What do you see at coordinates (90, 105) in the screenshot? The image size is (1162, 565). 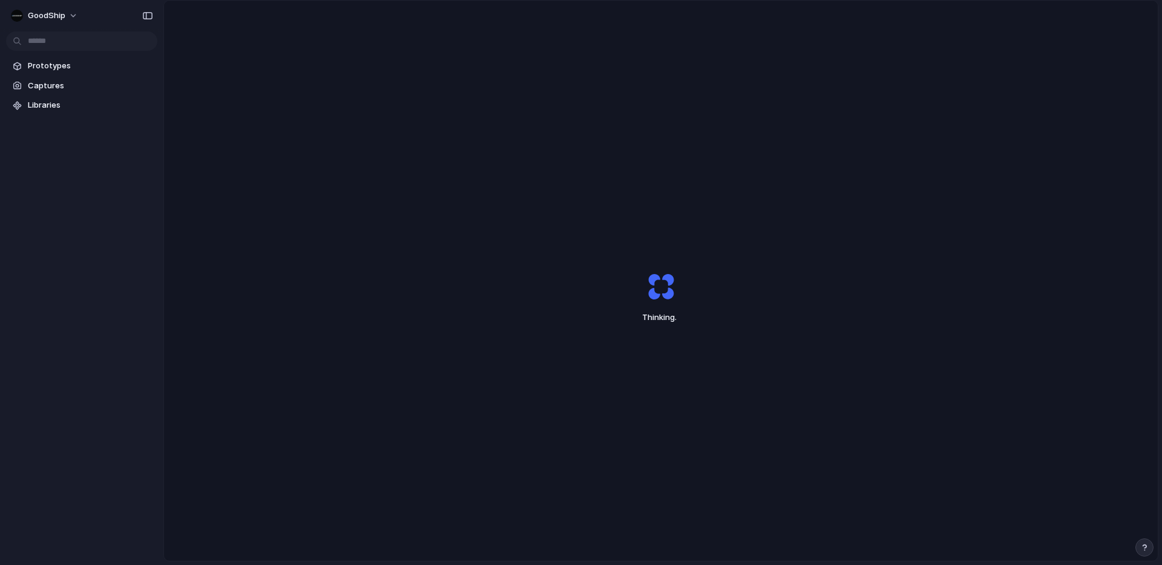 I see `span: Libraries` at bounding box center [90, 105].